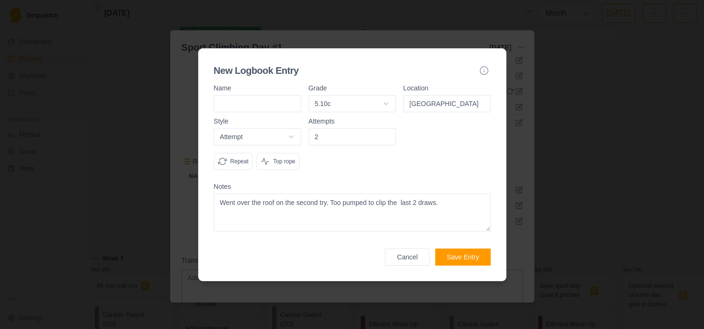 This screenshot has height=329, width=704. I want to click on label: Style, so click(257, 121).